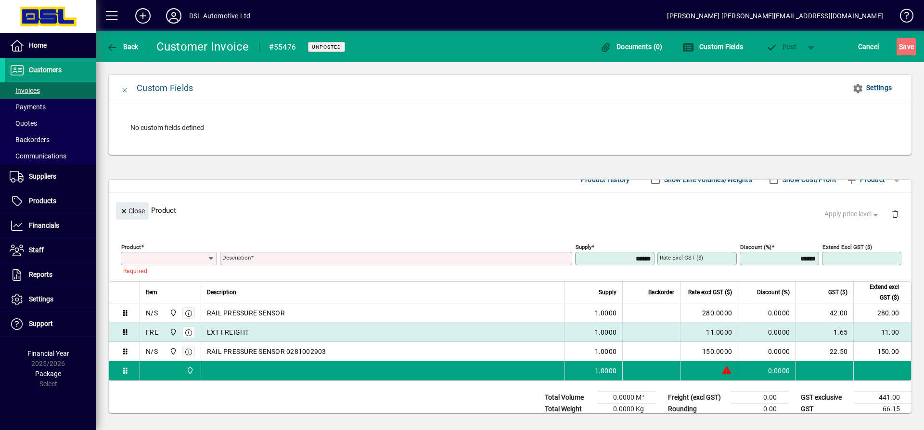 The width and height of the screenshot is (924, 430). I want to click on mat-label: Extend excl GST ($), so click(847, 247).